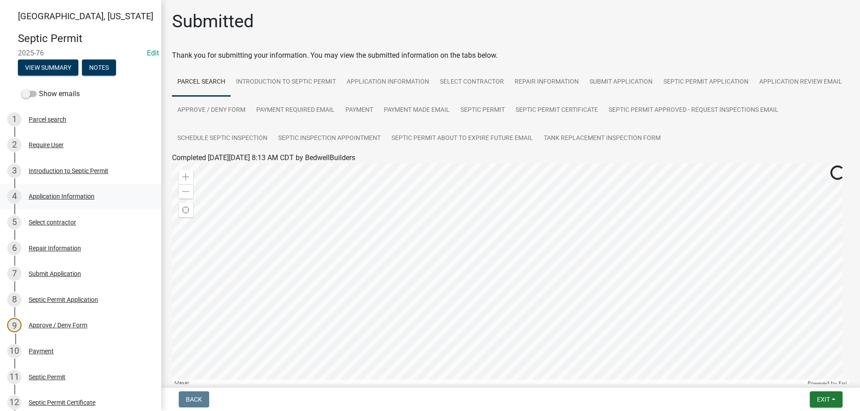 The height and width of the screenshot is (411, 860). What do you see at coordinates (286, 82) in the screenshot?
I see `a: Introduction to Septic Permit` at bounding box center [286, 82].